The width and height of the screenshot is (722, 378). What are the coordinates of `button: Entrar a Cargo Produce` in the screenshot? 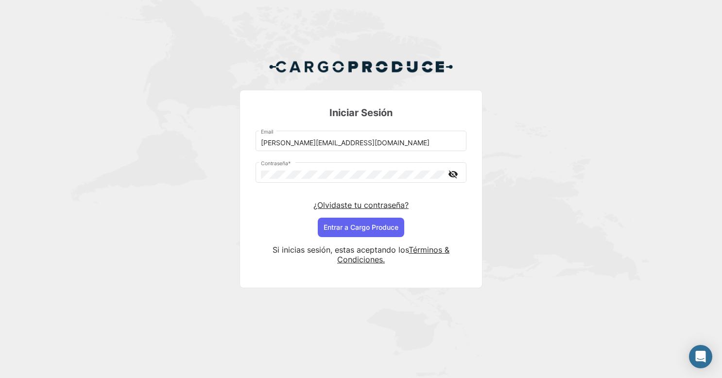 It's located at (361, 227).